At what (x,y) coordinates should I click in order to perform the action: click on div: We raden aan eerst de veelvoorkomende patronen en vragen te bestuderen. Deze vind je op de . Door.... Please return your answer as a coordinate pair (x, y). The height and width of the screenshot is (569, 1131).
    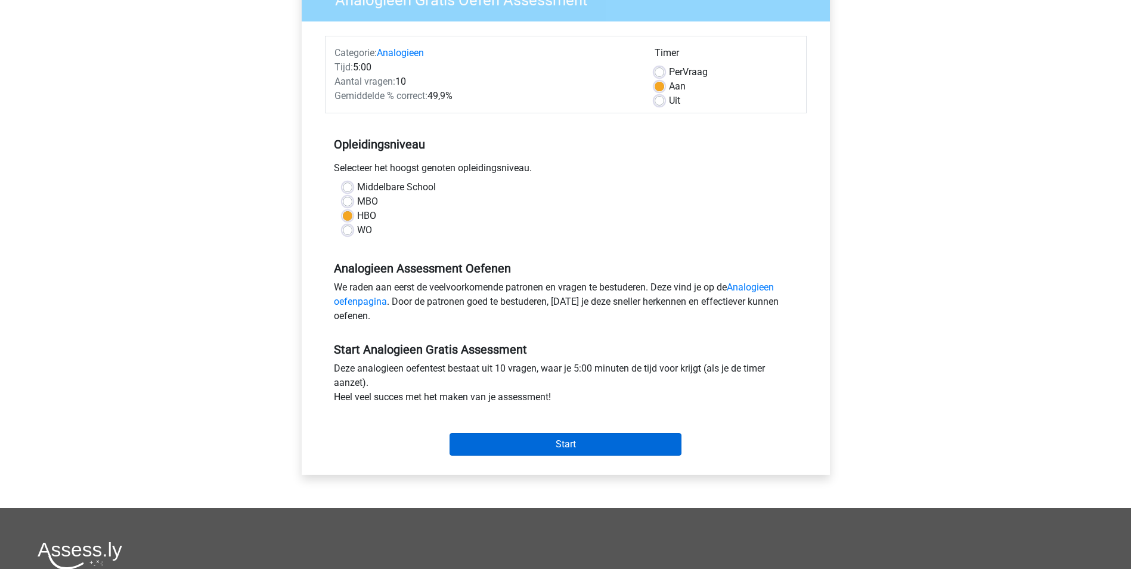
    Looking at the image, I should click on (566, 304).